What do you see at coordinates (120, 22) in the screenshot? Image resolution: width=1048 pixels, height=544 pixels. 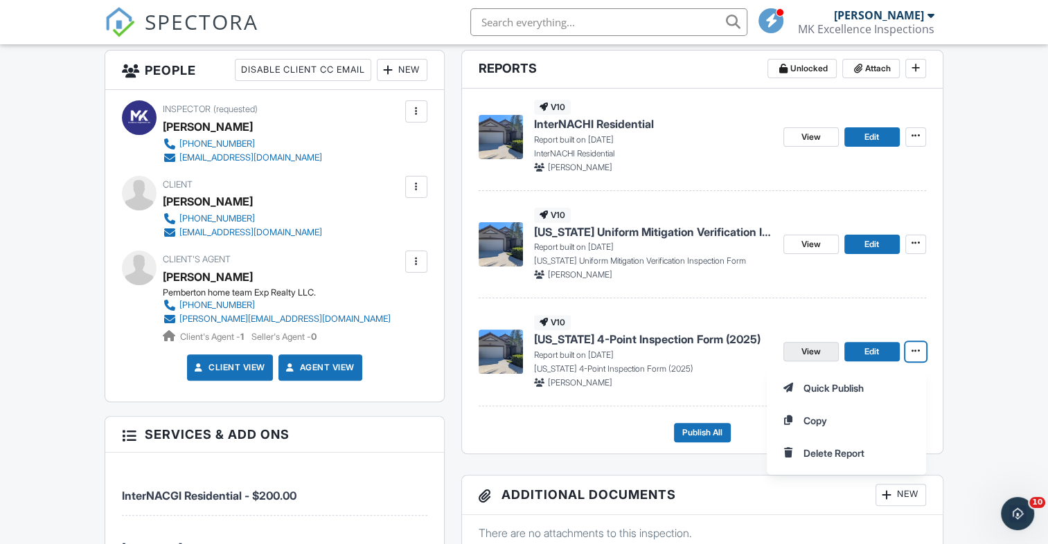 I see `img: The Best Home Inspection Software - Spectora` at bounding box center [120, 22].